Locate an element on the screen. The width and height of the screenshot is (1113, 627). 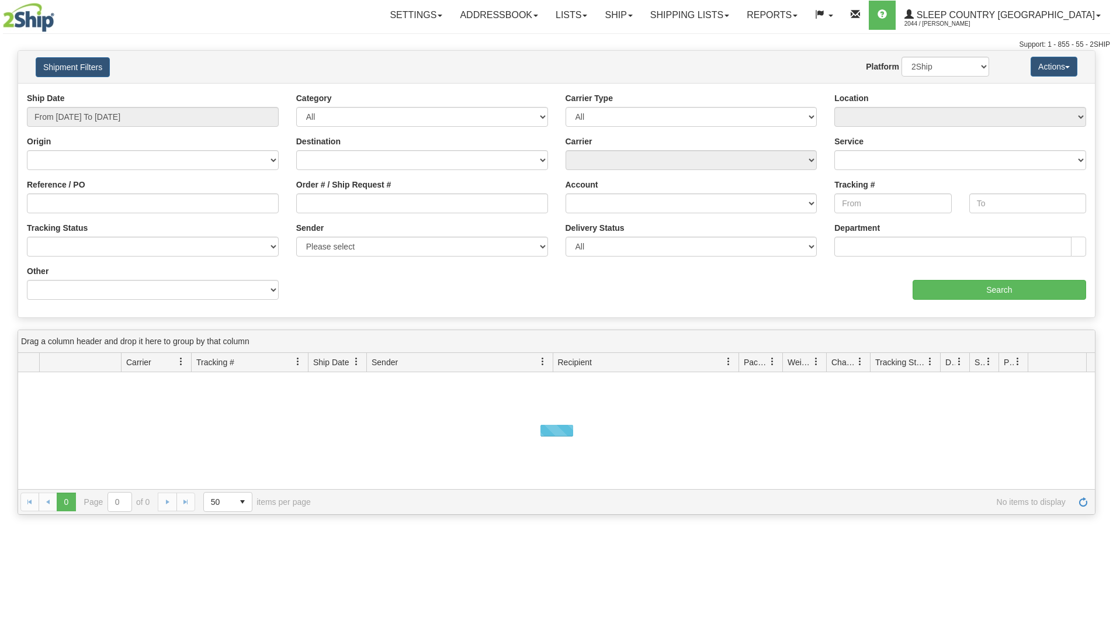
span: Tracking Status is located at coordinates (900, 362).